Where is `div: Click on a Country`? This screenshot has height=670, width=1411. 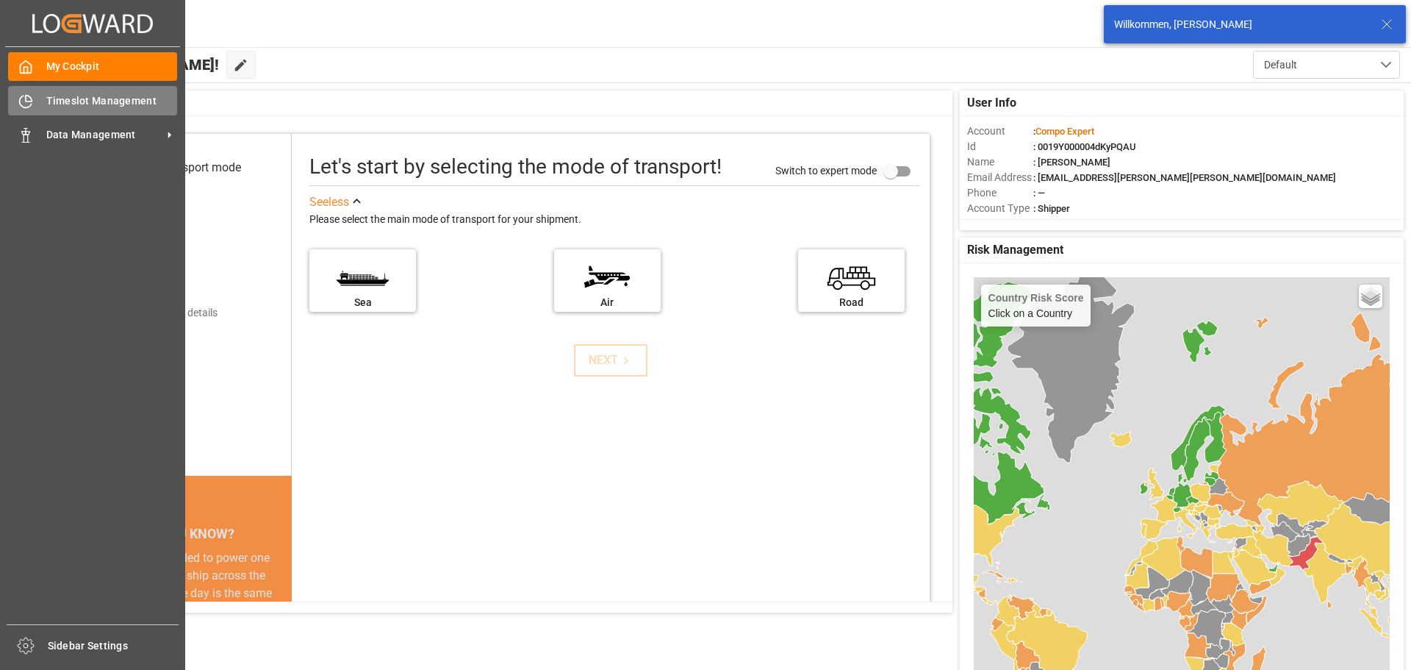 div: Click on a Country is located at coordinates (1037, 305).